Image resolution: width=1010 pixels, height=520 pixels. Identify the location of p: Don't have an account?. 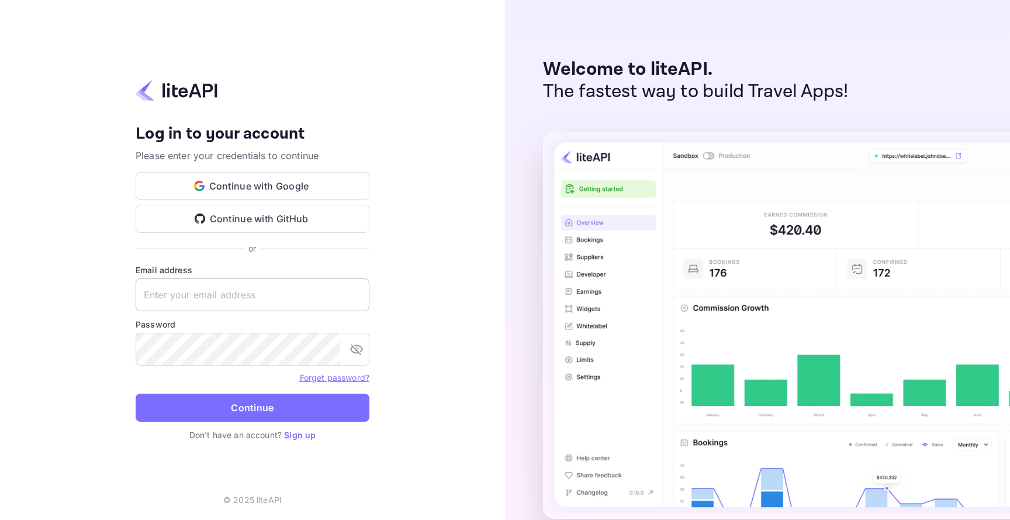
(253, 434).